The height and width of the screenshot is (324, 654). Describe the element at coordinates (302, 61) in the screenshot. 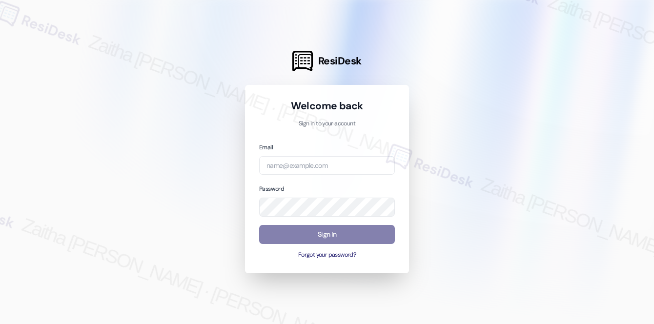

I see `img: ResiDesk Logo` at that location.